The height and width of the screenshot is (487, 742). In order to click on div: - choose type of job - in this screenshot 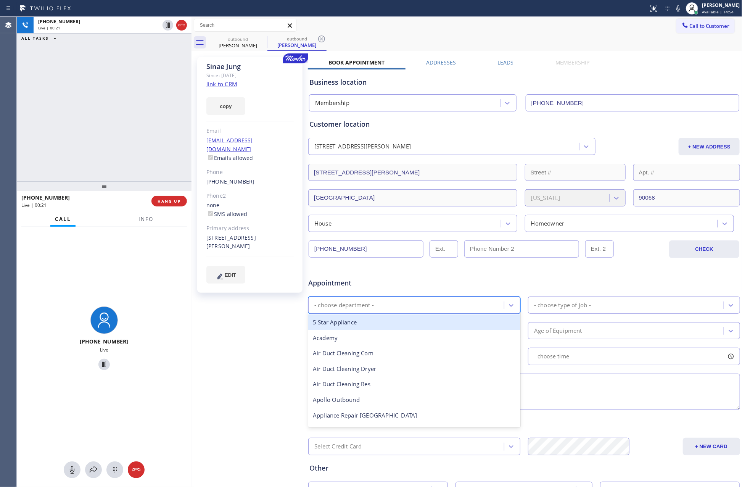, I will do `click(563, 305)`.